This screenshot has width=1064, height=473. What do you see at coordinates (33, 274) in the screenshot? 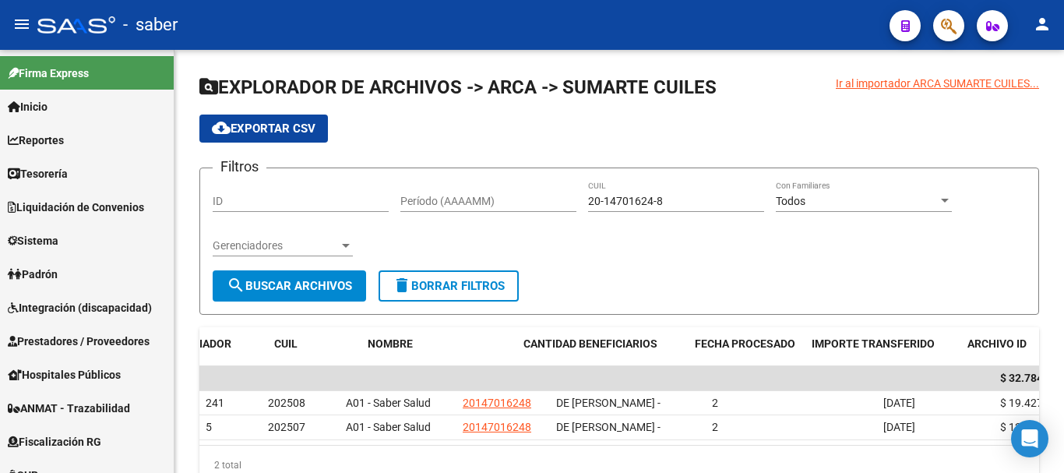
I see `span: Padrón` at bounding box center [33, 274].